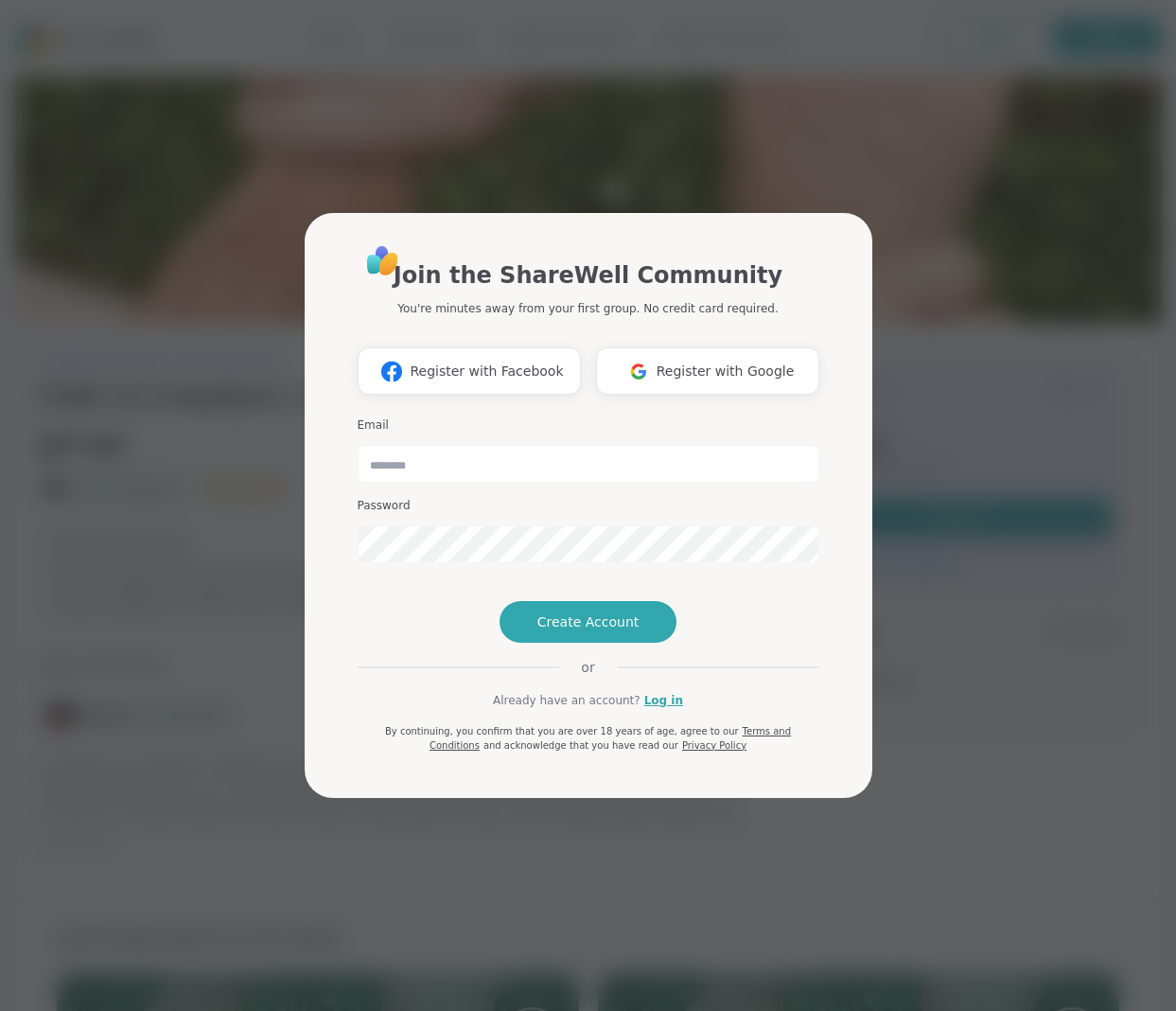  What do you see at coordinates (567, 701) in the screenshot?
I see `span: Already have an account?` at bounding box center [567, 701].